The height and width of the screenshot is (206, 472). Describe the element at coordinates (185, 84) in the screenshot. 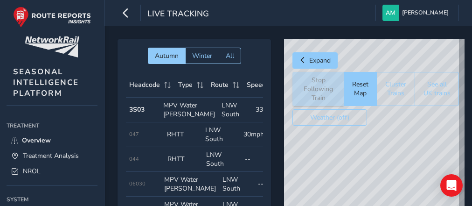

I see `span: Type` at that location.